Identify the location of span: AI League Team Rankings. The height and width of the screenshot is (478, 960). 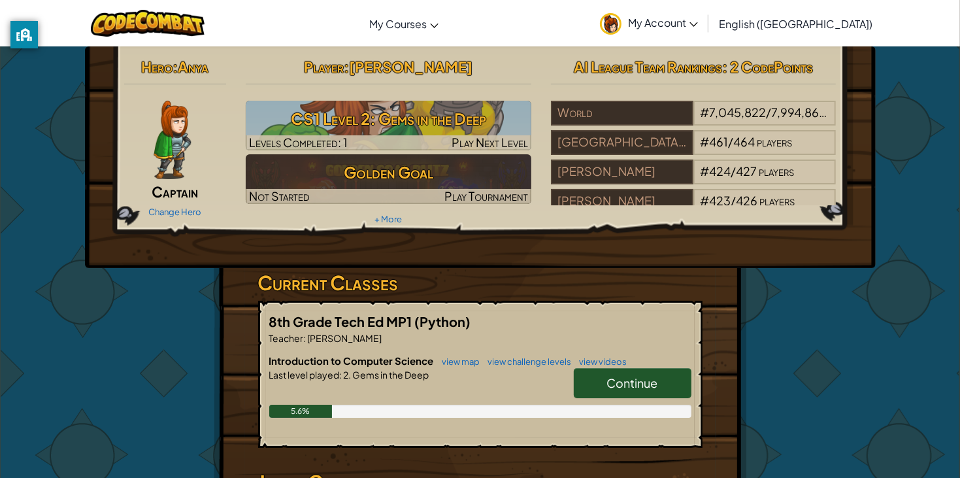
(648, 67).